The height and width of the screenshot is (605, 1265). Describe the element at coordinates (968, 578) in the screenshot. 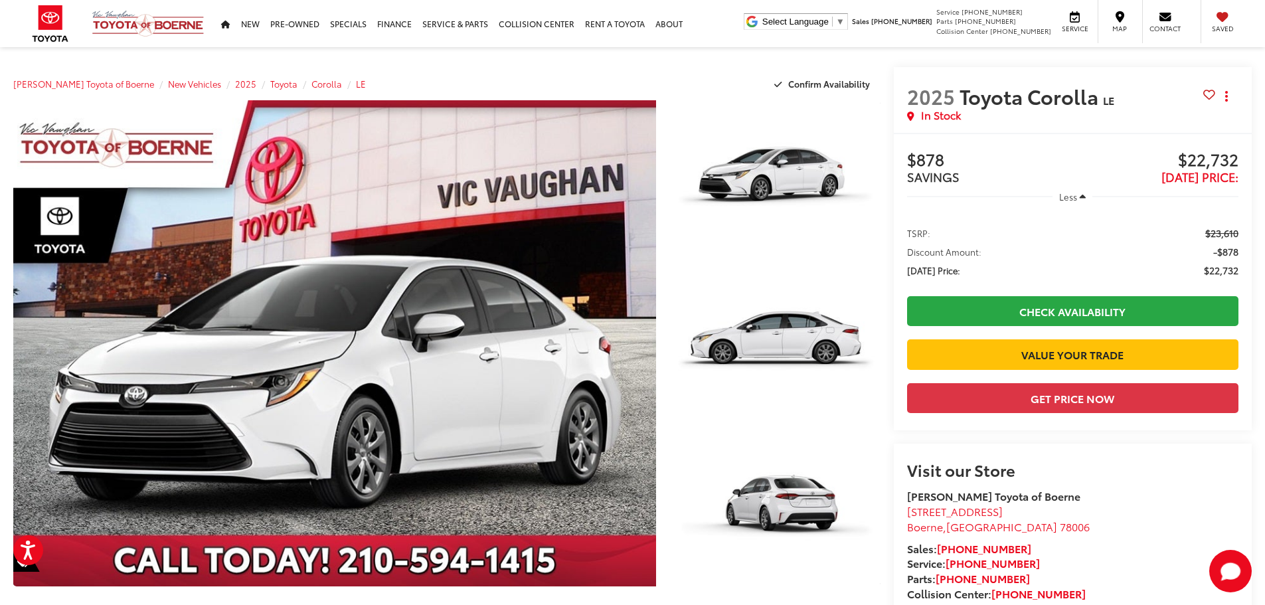

I see `strong: Parts:` at that location.